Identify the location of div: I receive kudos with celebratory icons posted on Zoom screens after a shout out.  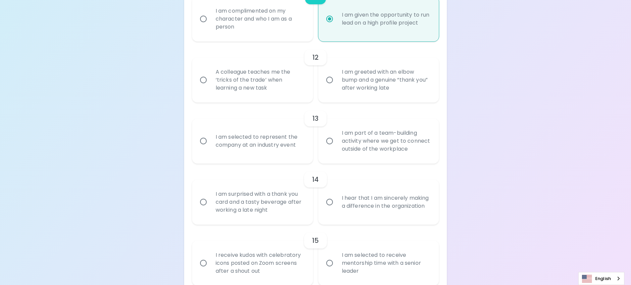
(260, 263).